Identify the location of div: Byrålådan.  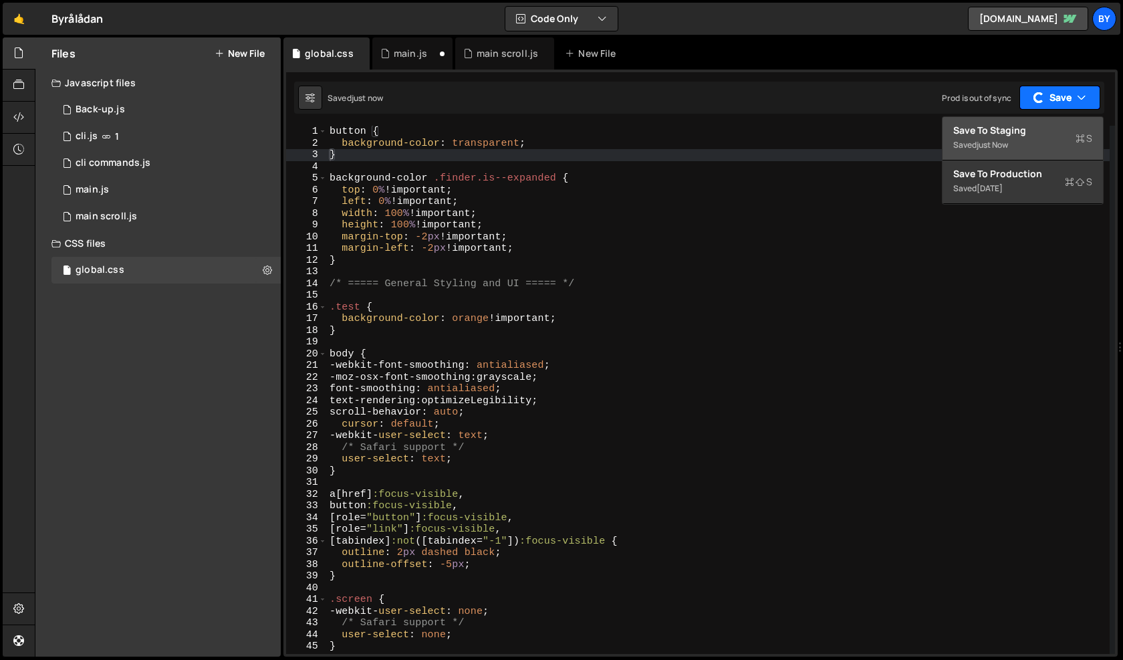
(77, 19).